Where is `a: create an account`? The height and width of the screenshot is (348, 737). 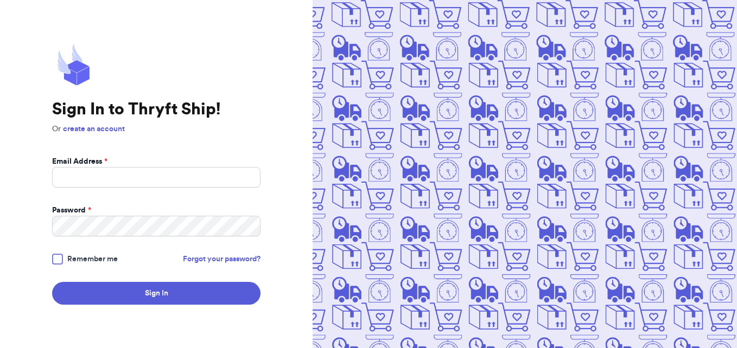
a: create an account is located at coordinates (94, 129).